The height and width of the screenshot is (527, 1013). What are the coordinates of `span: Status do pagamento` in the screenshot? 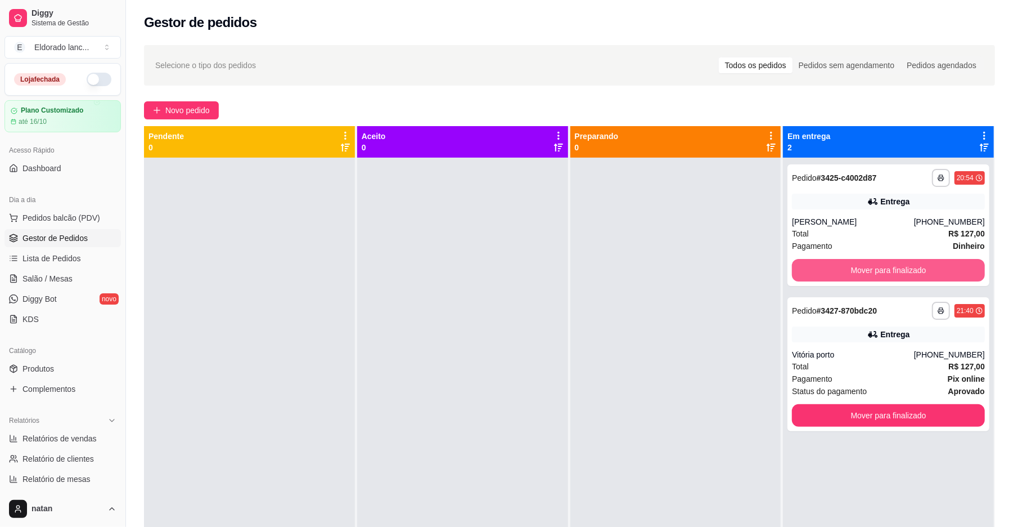 It's located at (829, 391).